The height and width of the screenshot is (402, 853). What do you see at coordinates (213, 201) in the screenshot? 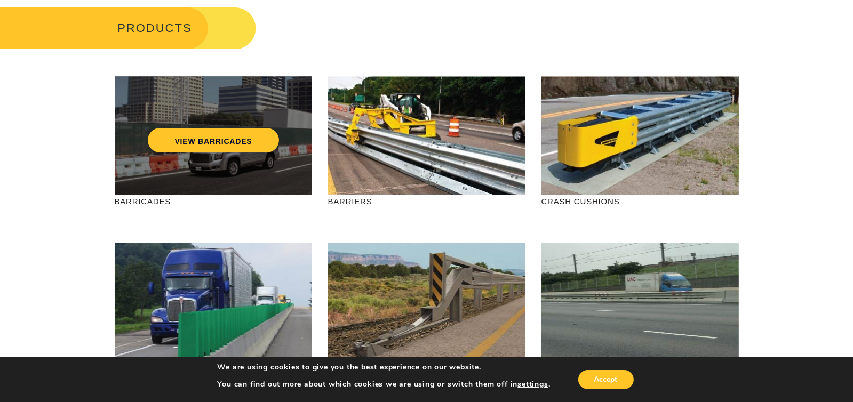
I see `p: BARRICADES` at bounding box center [213, 201].